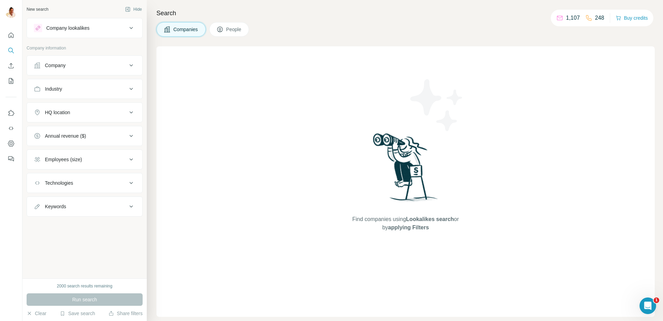 The height and width of the screenshot is (321, 663). What do you see at coordinates (85, 159) in the screenshot?
I see `button: Employees (size)` at bounding box center [85, 159].